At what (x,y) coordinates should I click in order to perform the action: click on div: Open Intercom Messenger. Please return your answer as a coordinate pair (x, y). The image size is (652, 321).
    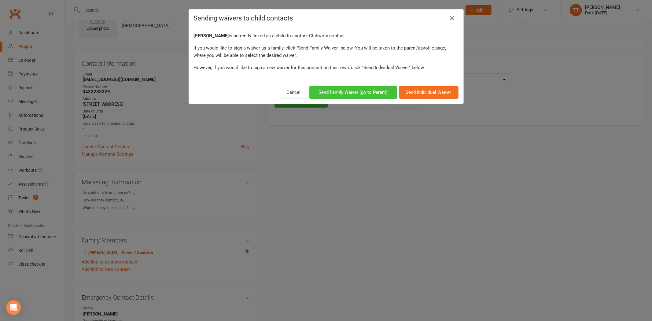
    Looking at the image, I should click on (13, 308).